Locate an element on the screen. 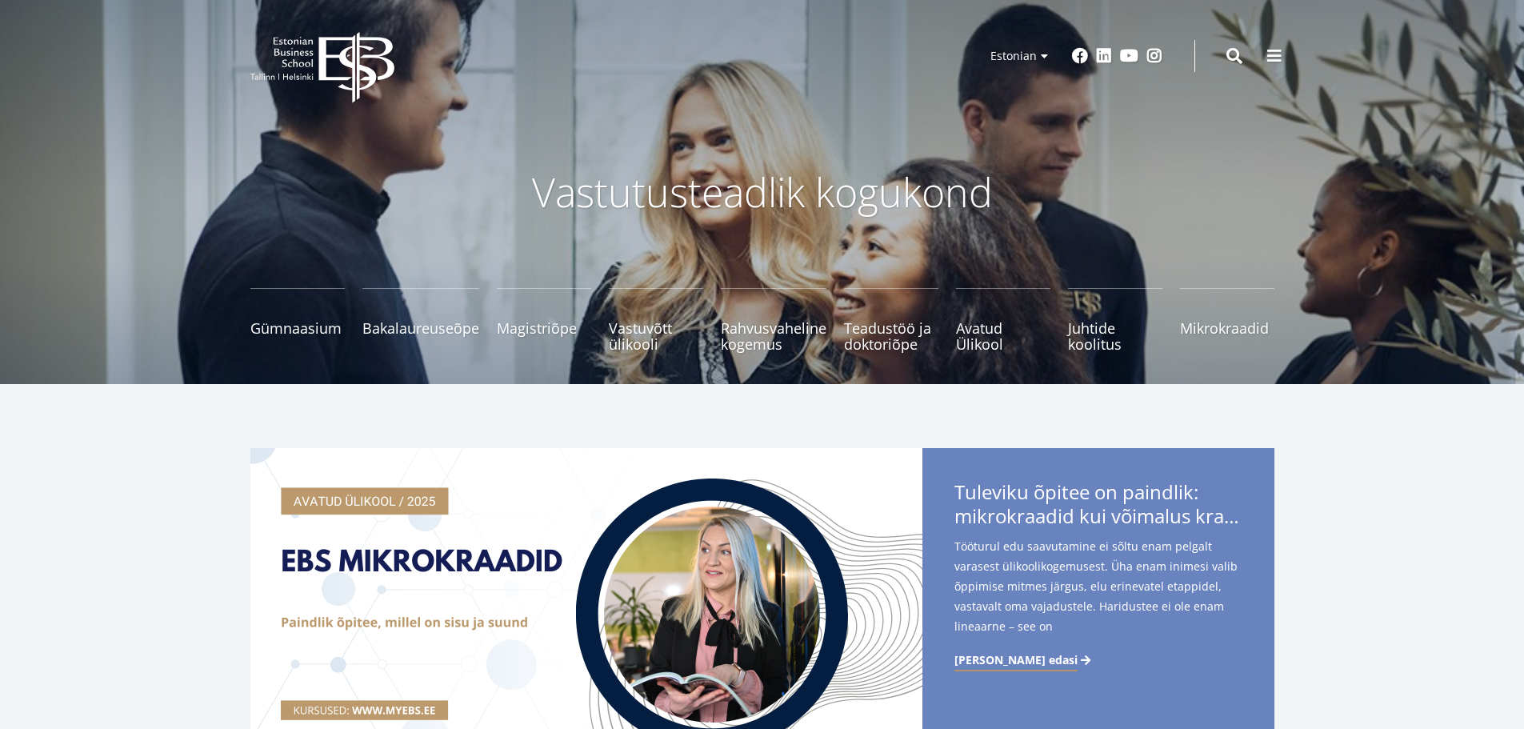 The image size is (1524, 729). span: Gümnaasium is located at coordinates (298, 328).